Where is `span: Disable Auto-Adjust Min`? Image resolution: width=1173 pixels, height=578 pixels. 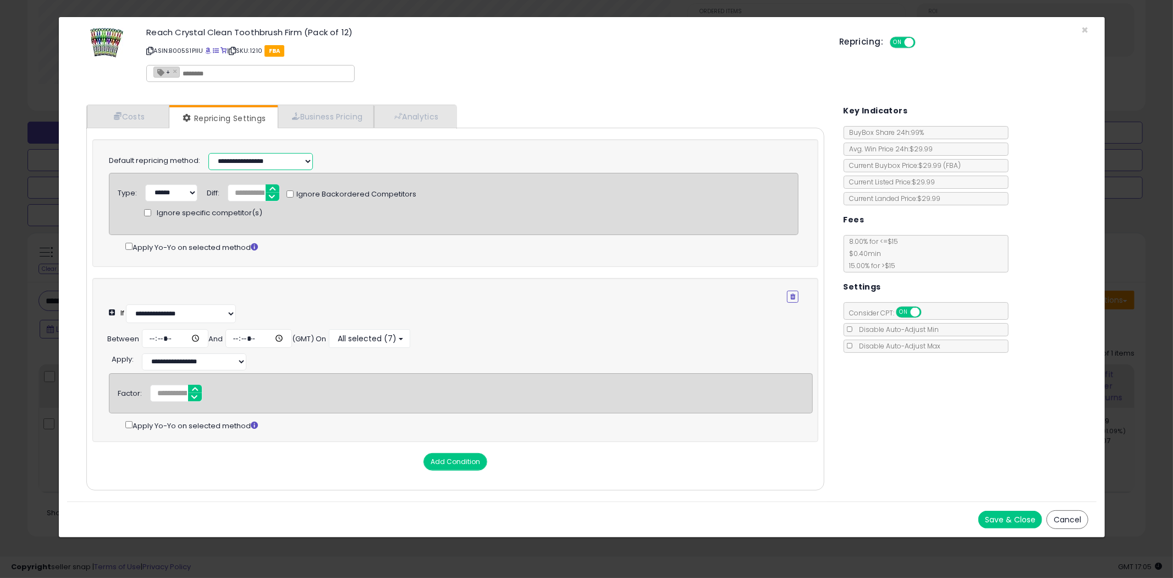 span: Disable Auto-Adjust Min is located at coordinates (897, 329).